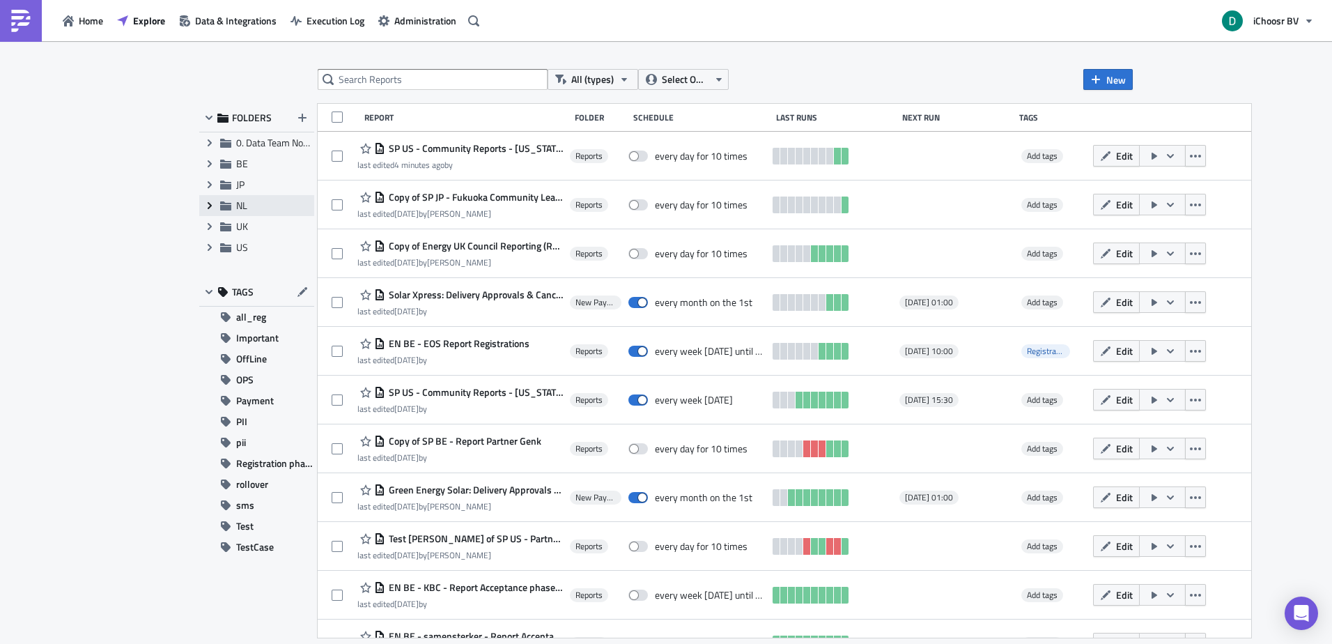 This screenshot has width=1332, height=644. I want to click on a: Explore, so click(141, 20).